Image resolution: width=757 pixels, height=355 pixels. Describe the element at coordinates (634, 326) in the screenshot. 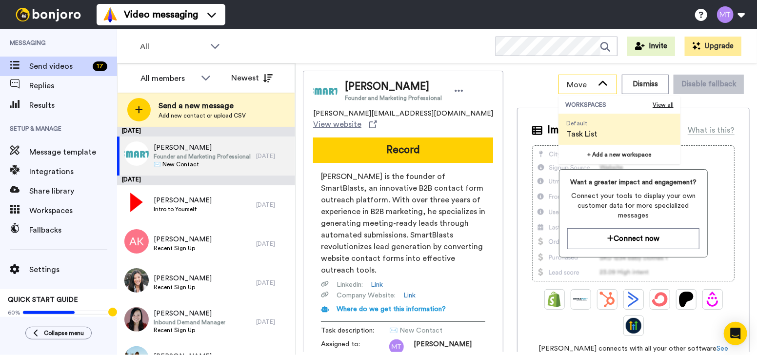

I see `img: GoHighLevel` at that location.